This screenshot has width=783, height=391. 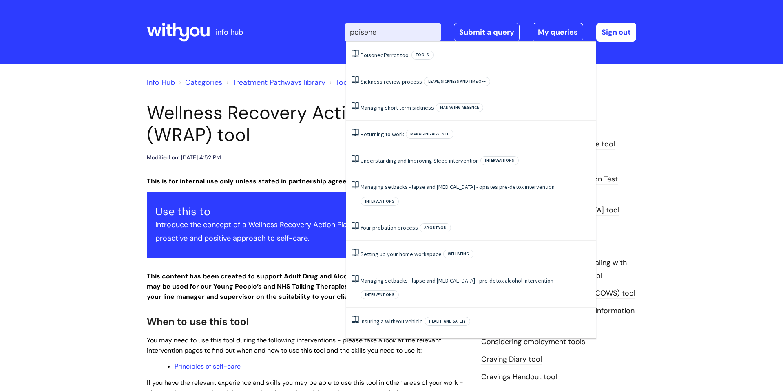 I want to click on a: Craving Diary tool, so click(x=512, y=360).